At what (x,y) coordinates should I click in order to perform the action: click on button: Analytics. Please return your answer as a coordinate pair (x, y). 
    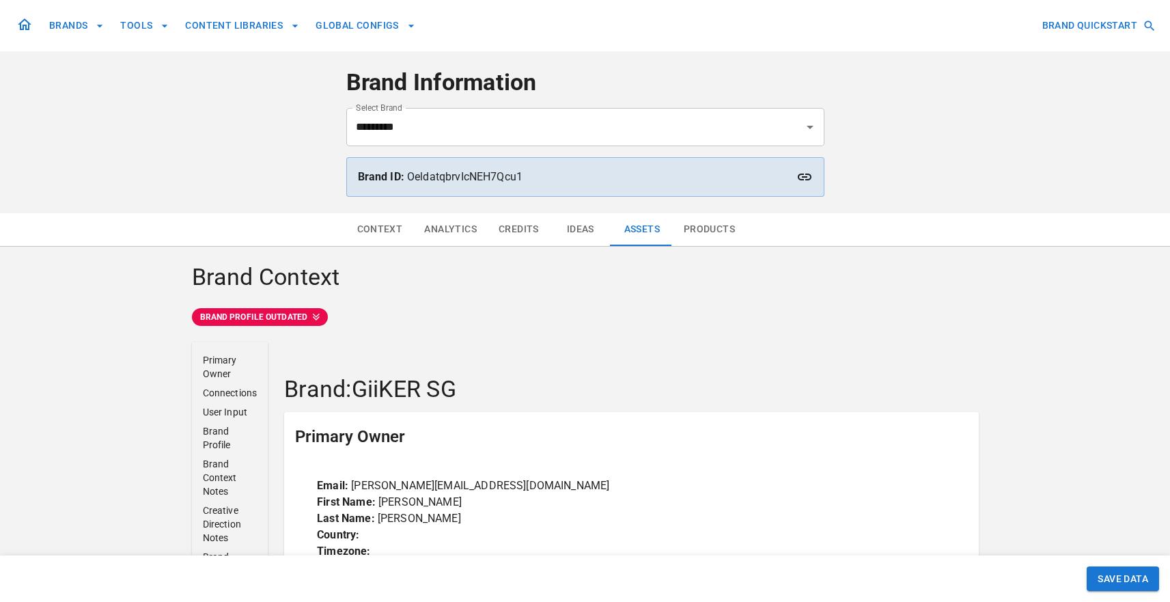
    Looking at the image, I should click on (450, 229).